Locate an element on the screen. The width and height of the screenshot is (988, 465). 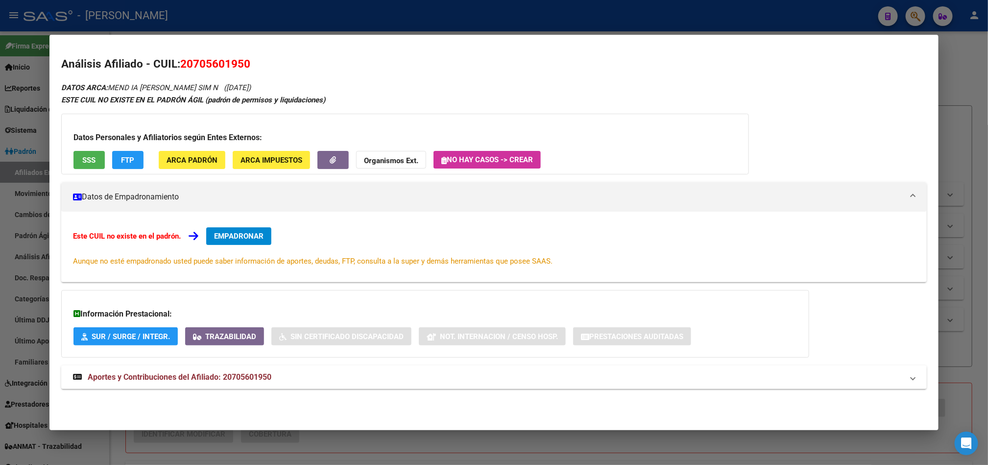
h3: Información Prestacional: is located at coordinates (435, 314).